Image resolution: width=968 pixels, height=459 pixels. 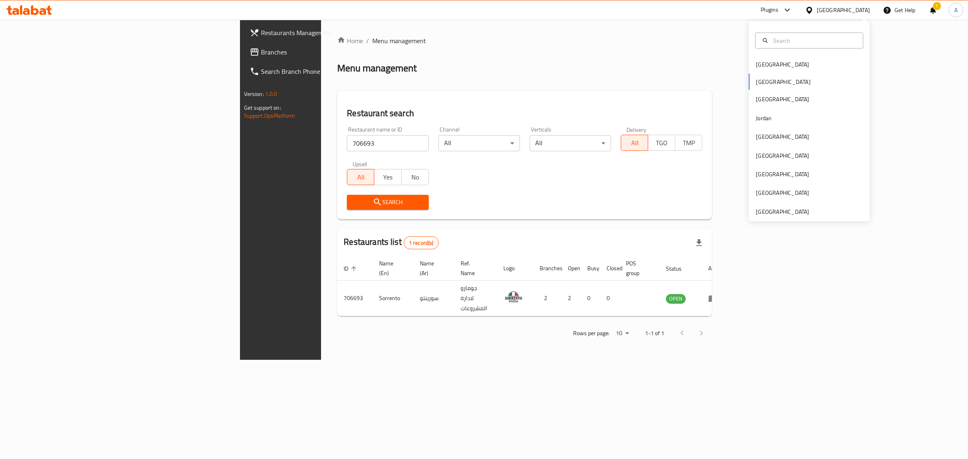 What do you see at coordinates (328, 71) in the screenshot?
I see `span: Search Branch Phone` at bounding box center [328, 71].